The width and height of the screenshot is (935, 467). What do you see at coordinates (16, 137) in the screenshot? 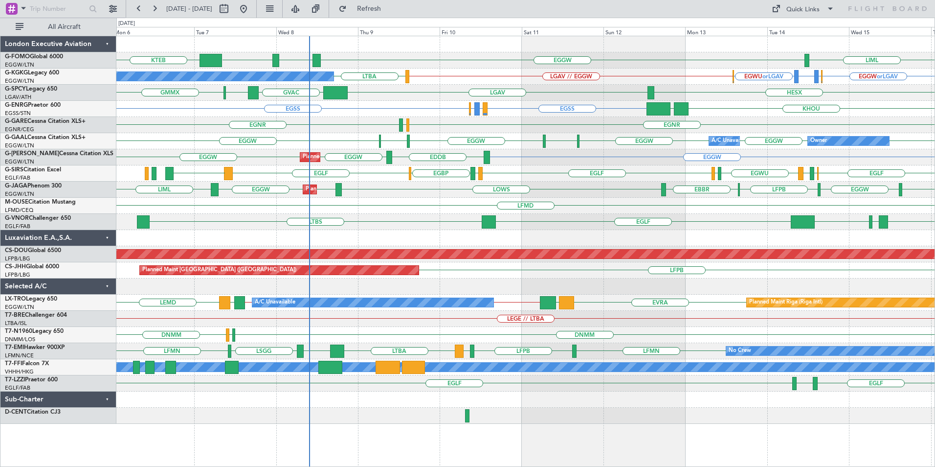
I see `span: G-GAAL` at bounding box center [16, 137].